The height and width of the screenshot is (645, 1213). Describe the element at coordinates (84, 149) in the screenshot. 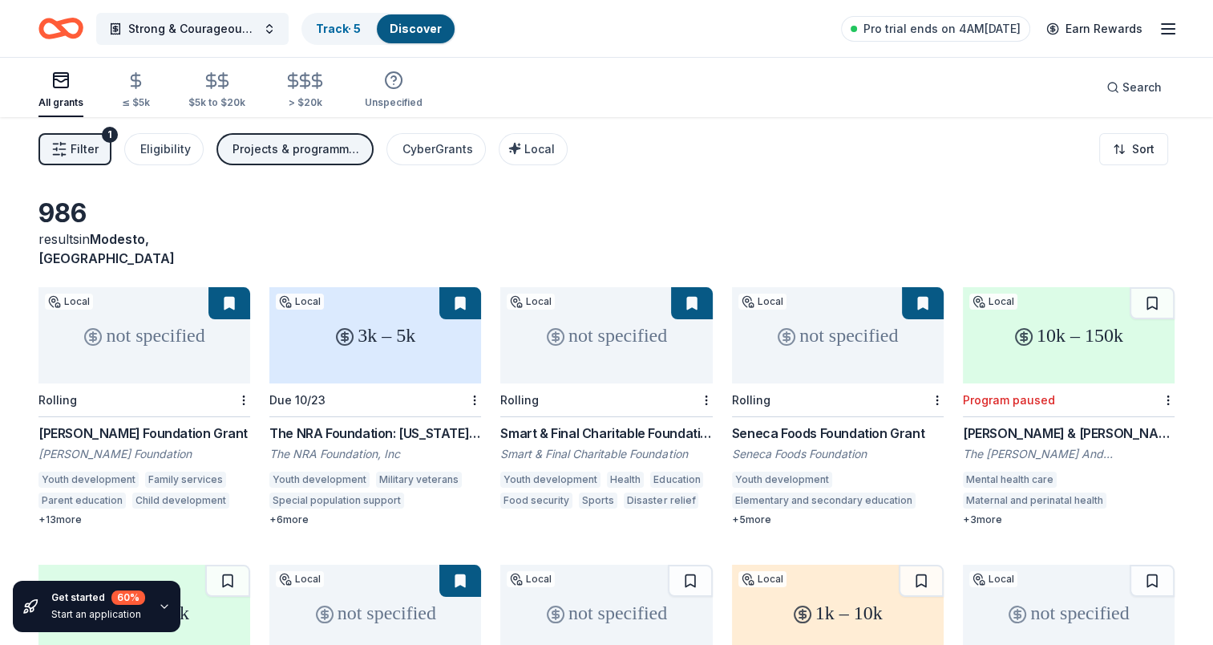

I see `span: Filter` at that location.